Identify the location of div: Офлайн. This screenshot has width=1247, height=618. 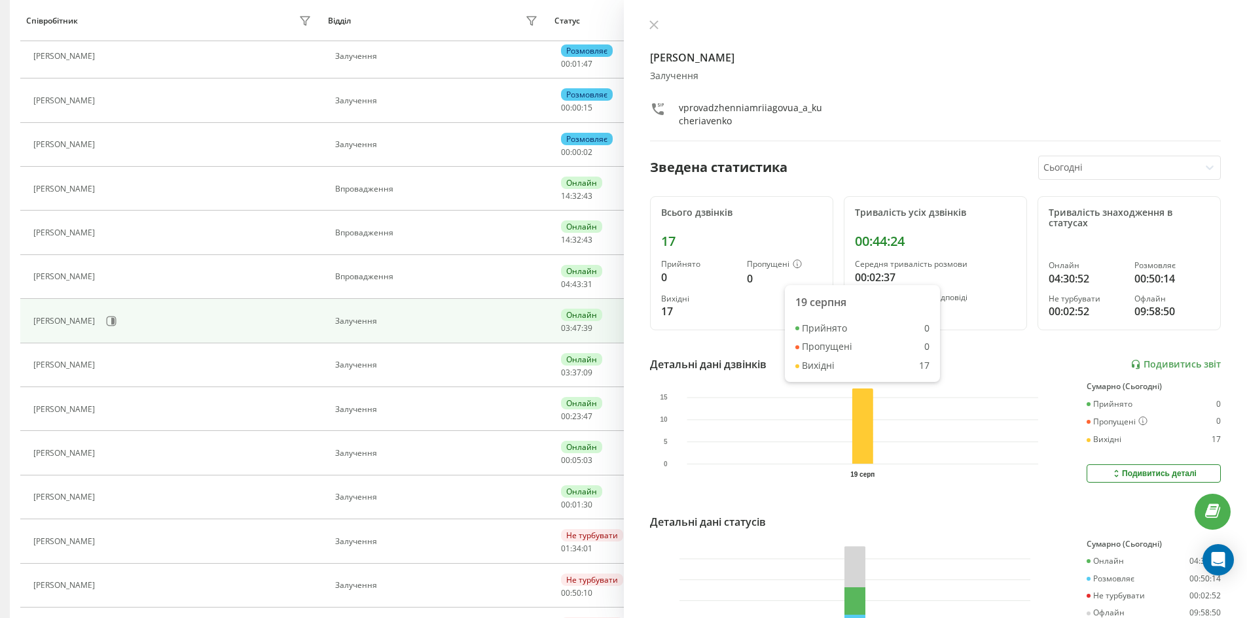
(1171, 299).